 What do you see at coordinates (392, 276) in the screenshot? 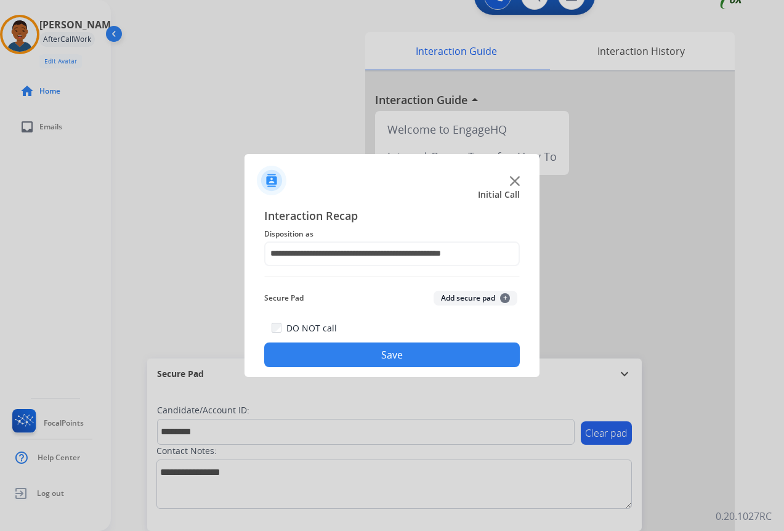
I see `img: contact-recap-line.svg` at bounding box center [392, 276].